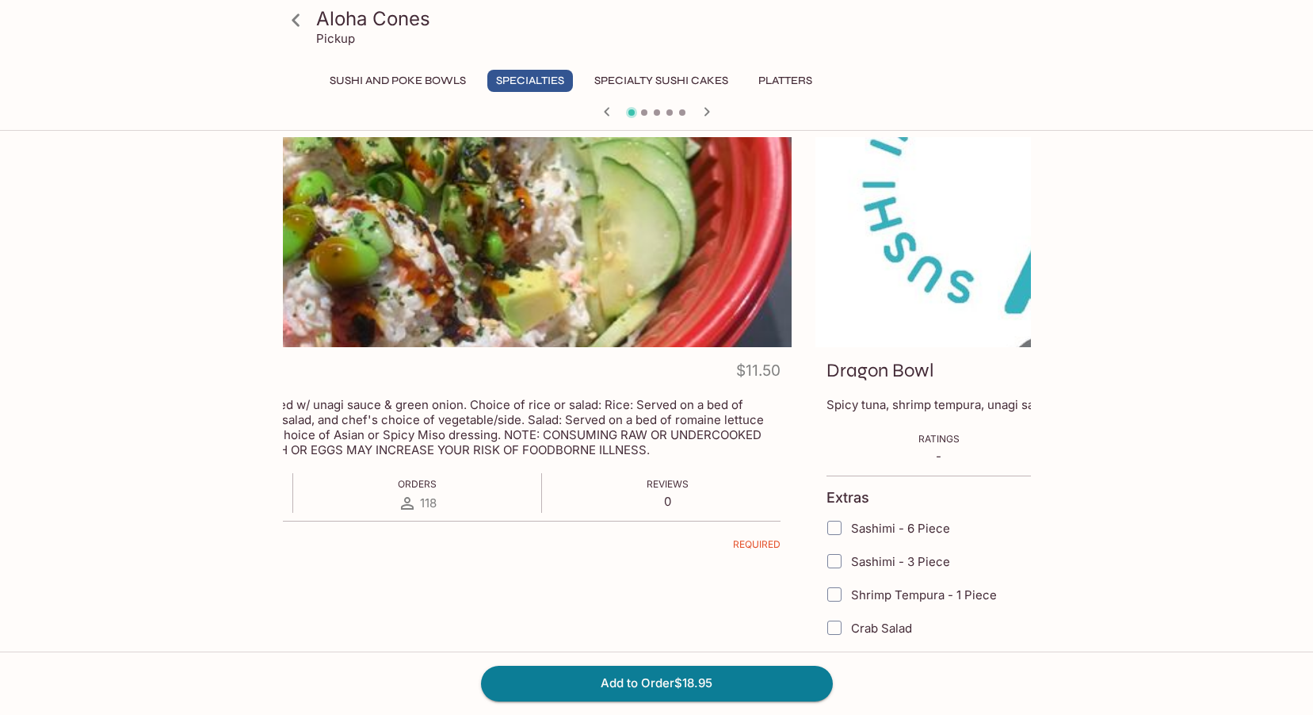  I want to click on span: Sashimi - 6 Piece, so click(900, 528).